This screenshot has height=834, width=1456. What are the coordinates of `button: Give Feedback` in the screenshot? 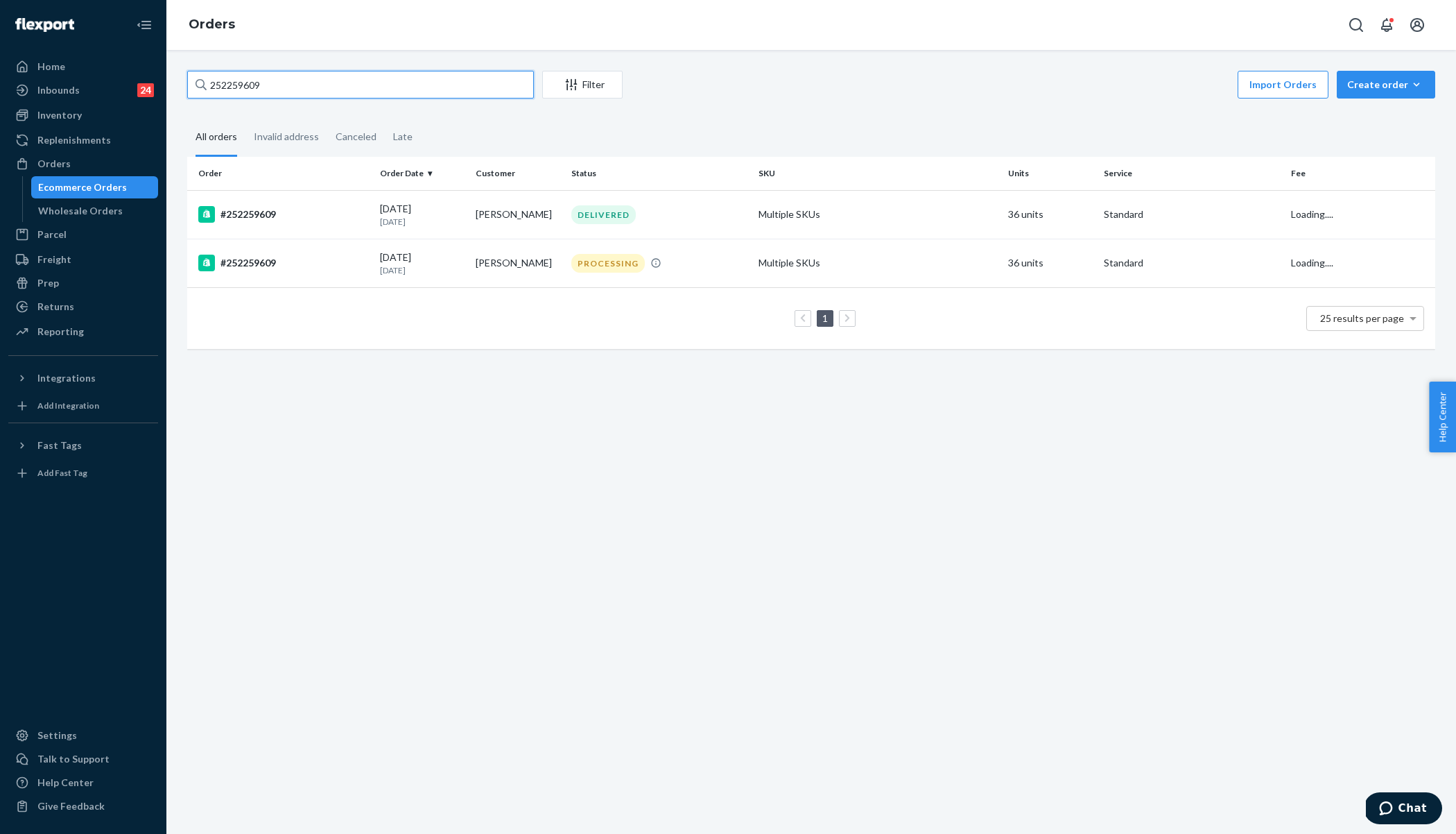 It's located at (84, 806).